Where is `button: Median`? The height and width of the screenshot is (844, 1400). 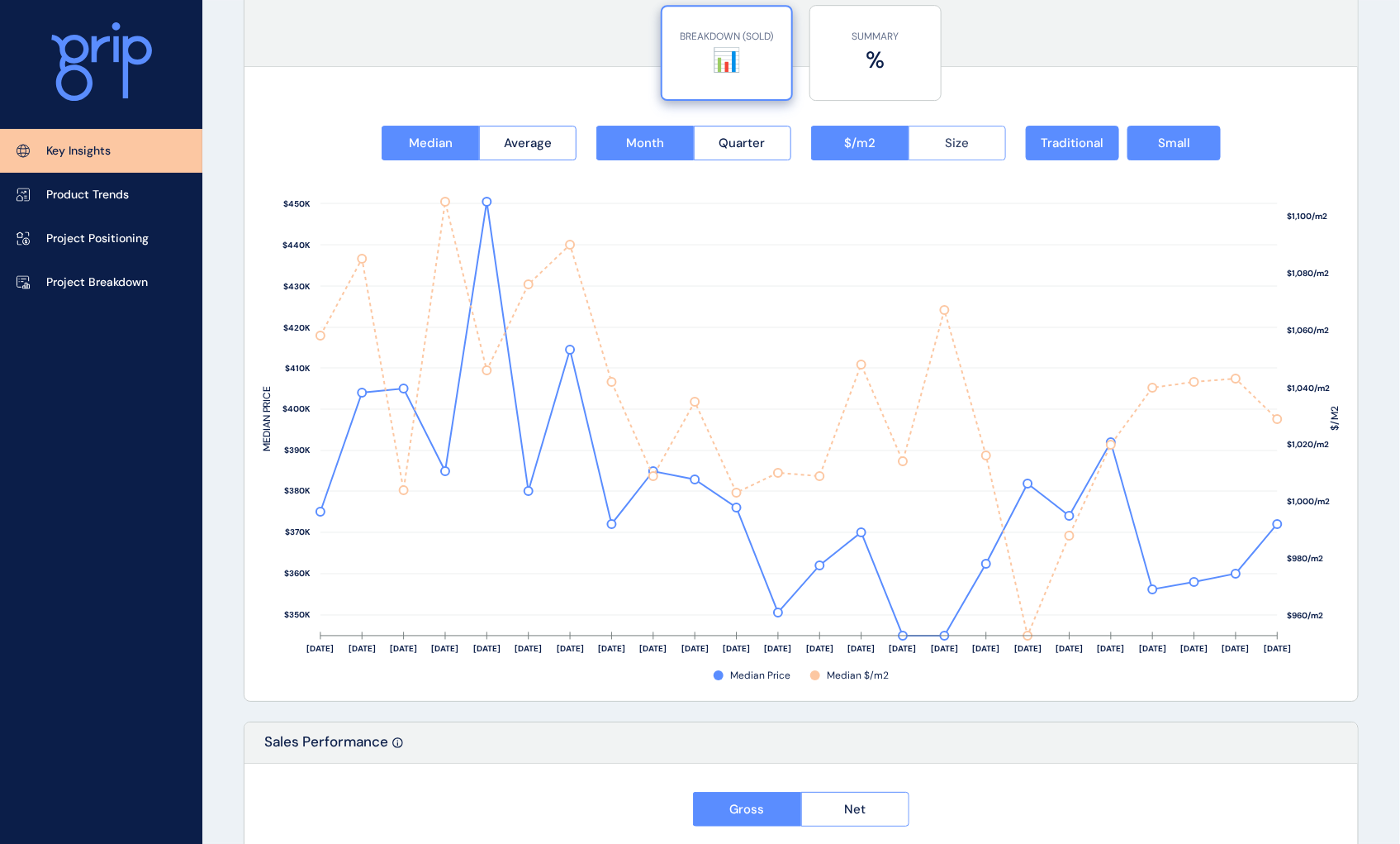
button: Median is located at coordinates (431, 143).